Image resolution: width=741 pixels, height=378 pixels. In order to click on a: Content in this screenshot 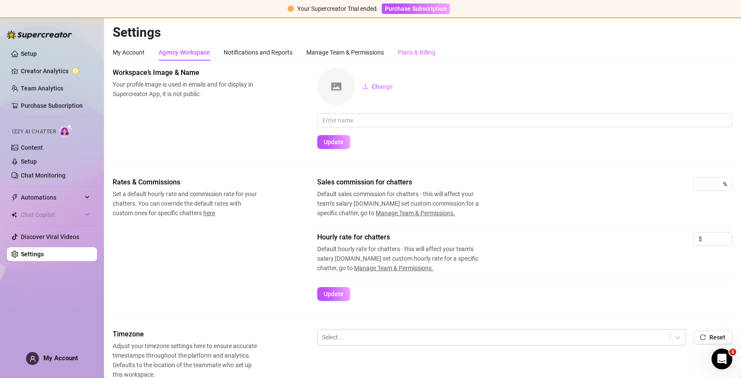, I will do `click(32, 148)`.